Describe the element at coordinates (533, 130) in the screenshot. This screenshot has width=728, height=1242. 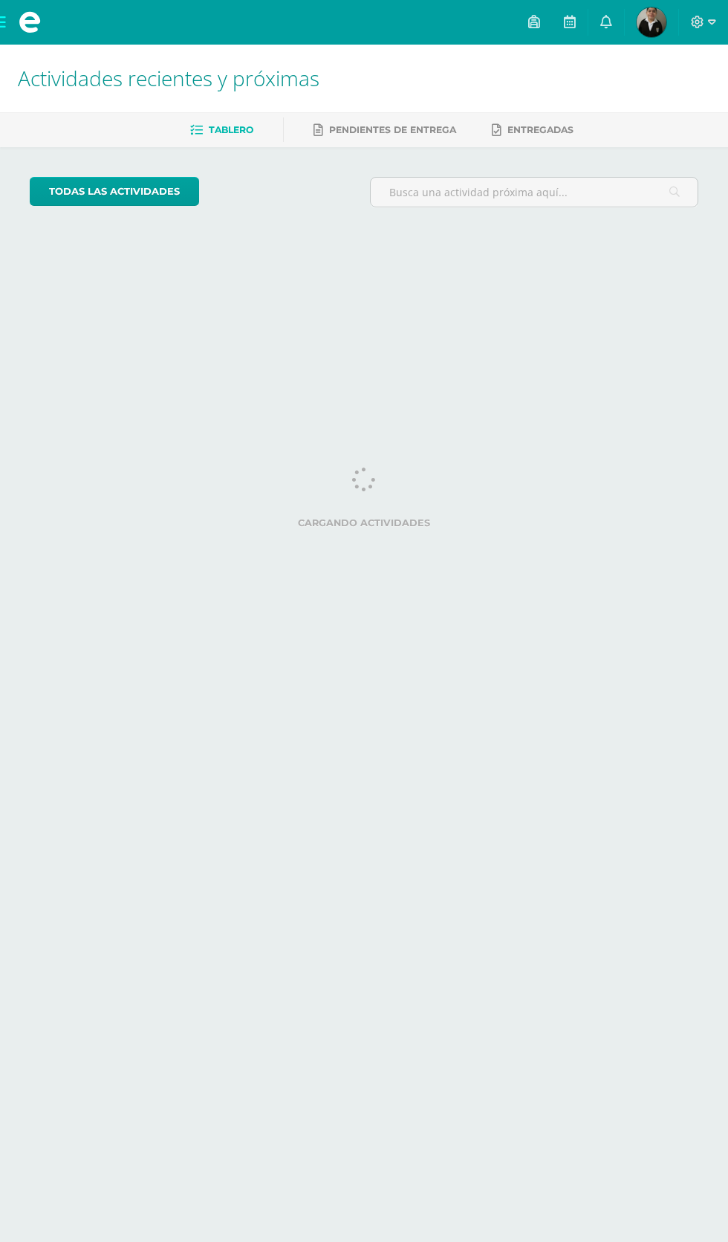
I see `a: Entregadas` at that location.